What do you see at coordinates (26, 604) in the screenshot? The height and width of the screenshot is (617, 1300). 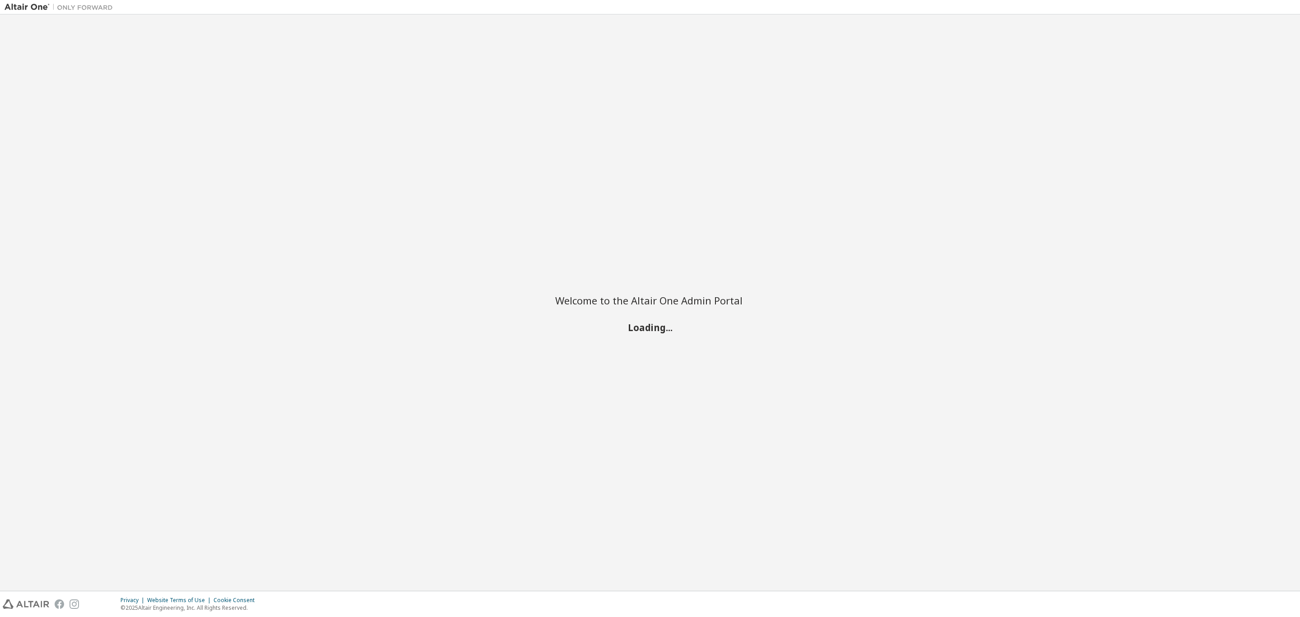 I see `img: altair_logo.svg` at bounding box center [26, 604].